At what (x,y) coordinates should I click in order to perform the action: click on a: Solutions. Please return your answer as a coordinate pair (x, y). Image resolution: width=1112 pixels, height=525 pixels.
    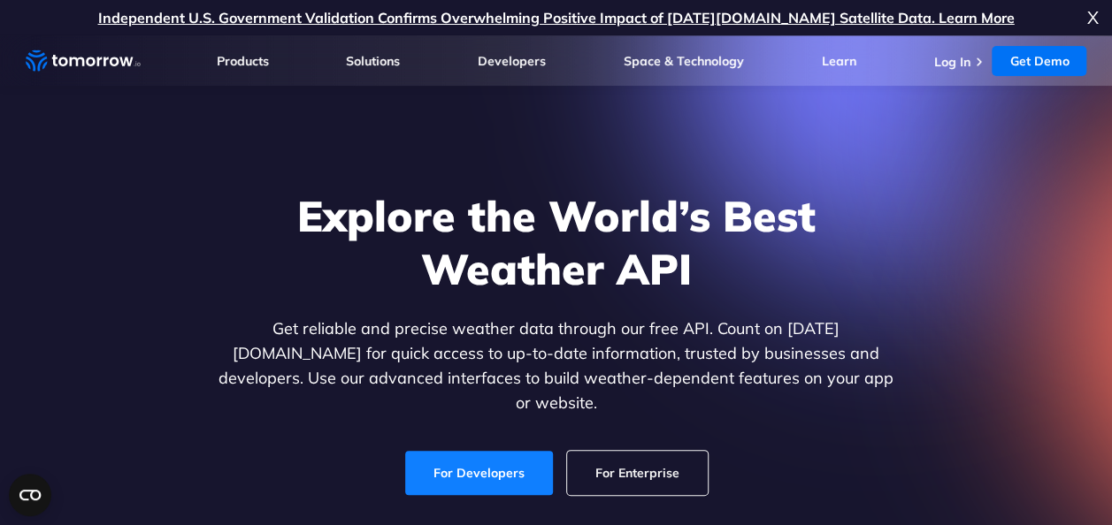
    Looking at the image, I should click on (372, 61).